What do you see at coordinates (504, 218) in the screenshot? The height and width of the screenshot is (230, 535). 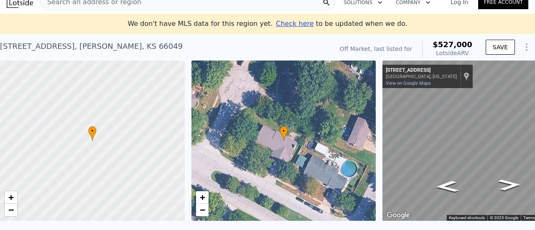 I see `span: © 2025 Google` at bounding box center [504, 218].